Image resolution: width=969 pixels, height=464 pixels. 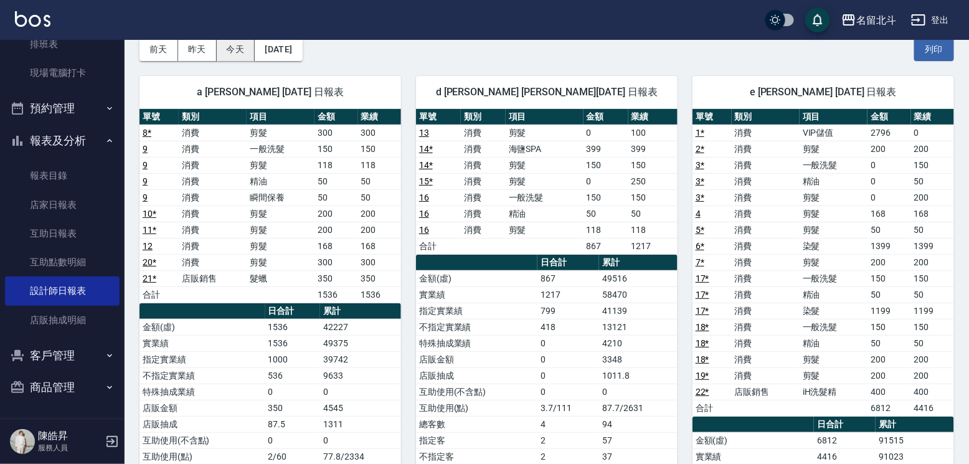 I want to click on td: 399, so click(x=606, y=149).